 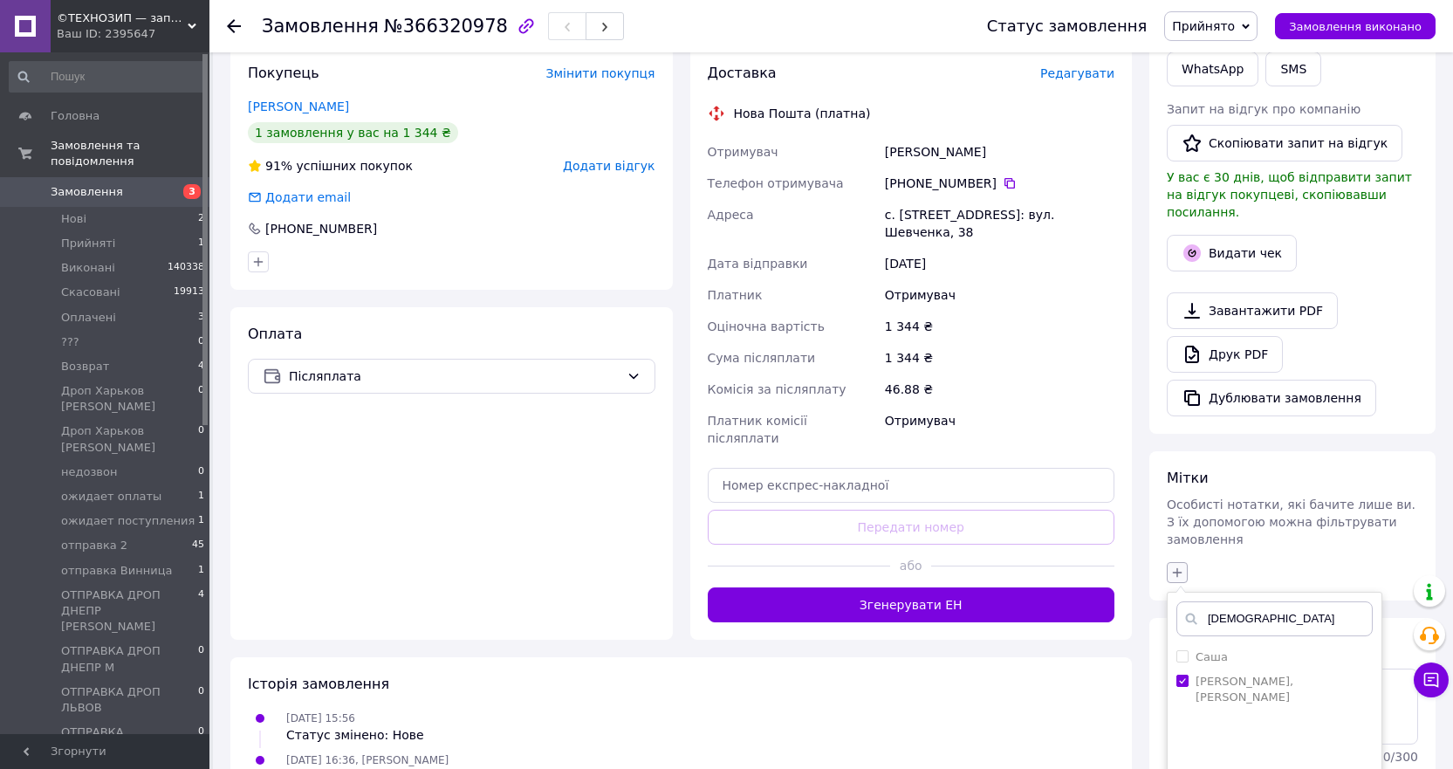 I want to click on button: Скопіювати запит на відгук, so click(x=1284, y=143).